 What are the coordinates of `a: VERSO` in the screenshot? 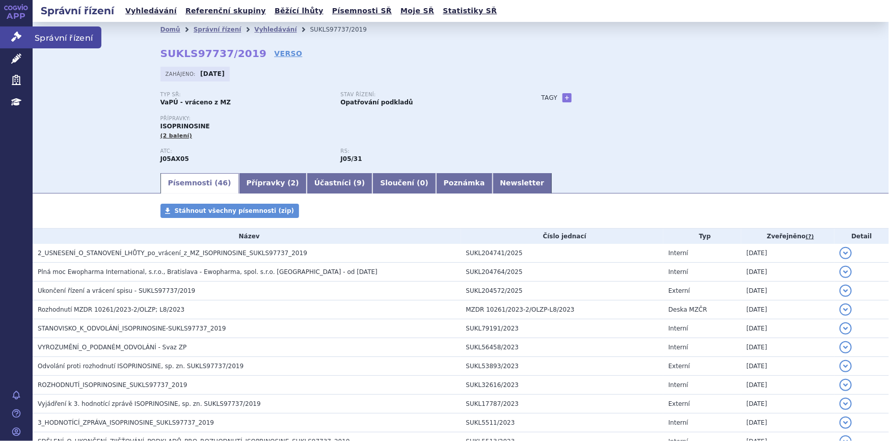 It's located at (288, 53).